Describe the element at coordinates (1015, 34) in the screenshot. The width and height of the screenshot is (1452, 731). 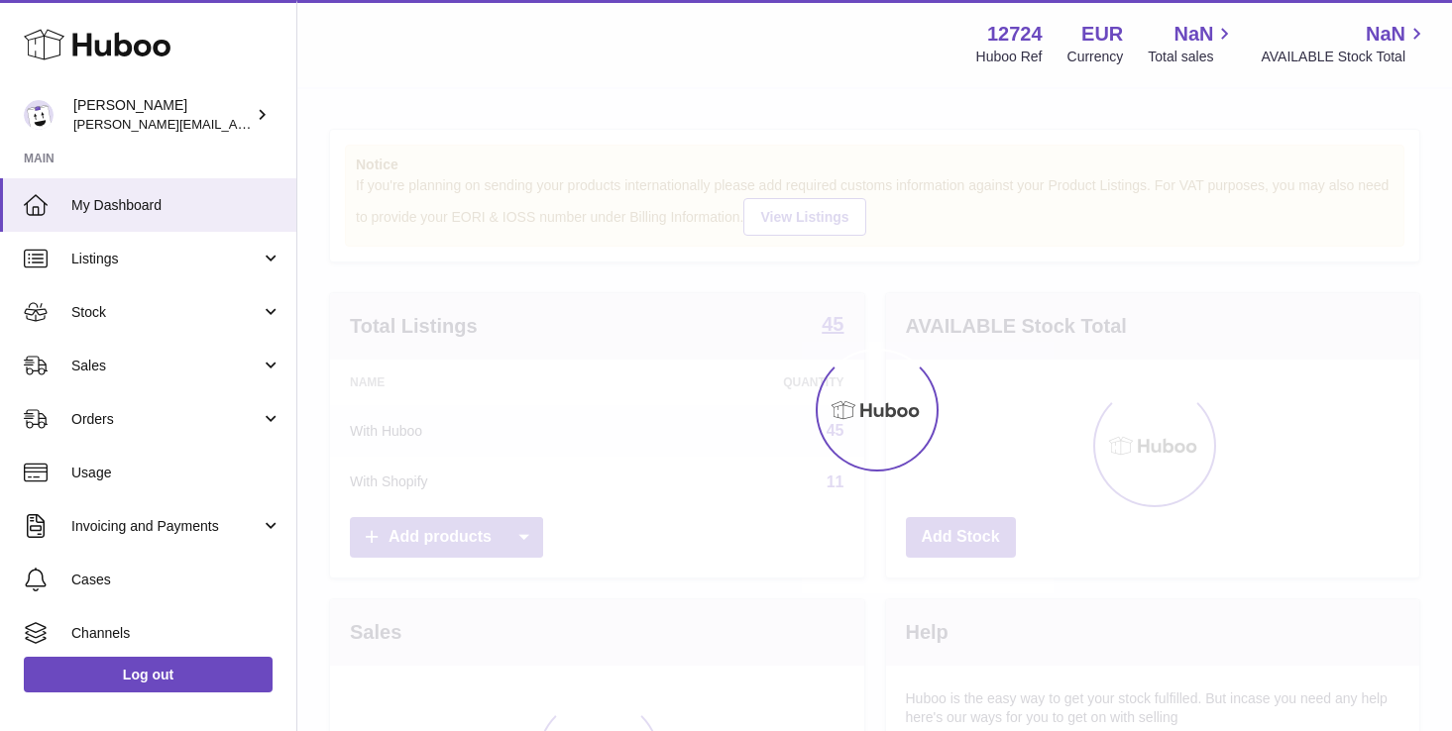
I see `strong: 12724` at that location.